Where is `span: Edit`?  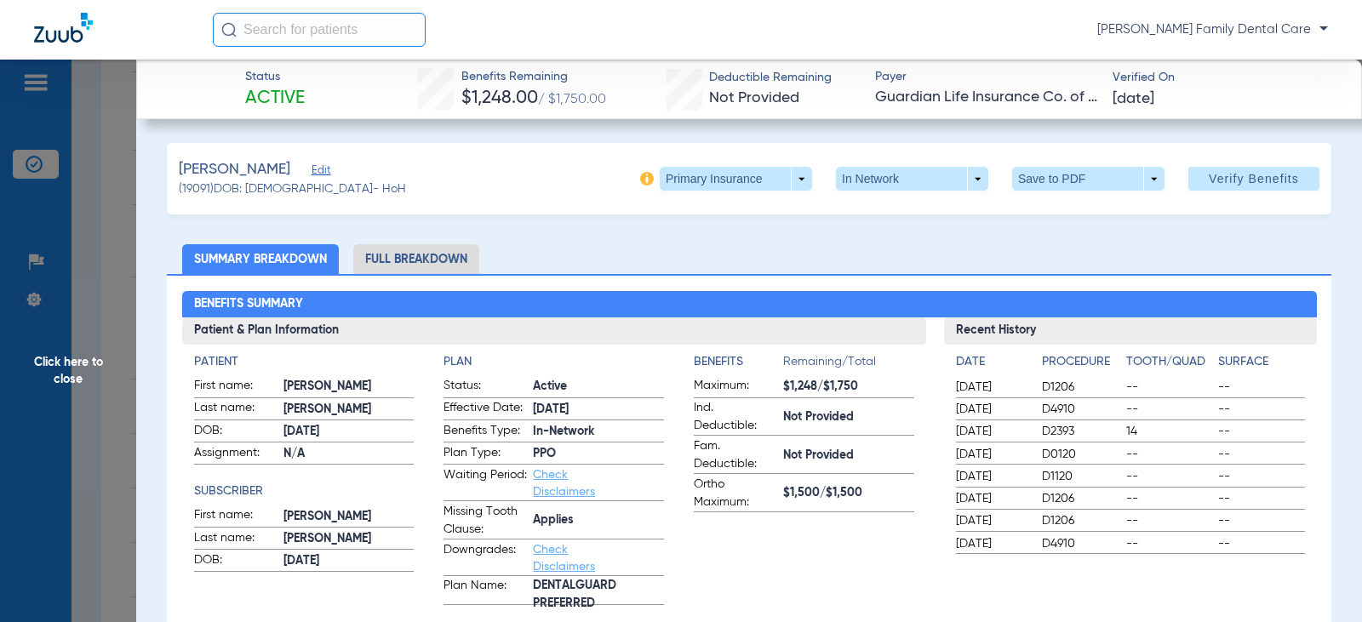
span: Edit is located at coordinates (319, 172).